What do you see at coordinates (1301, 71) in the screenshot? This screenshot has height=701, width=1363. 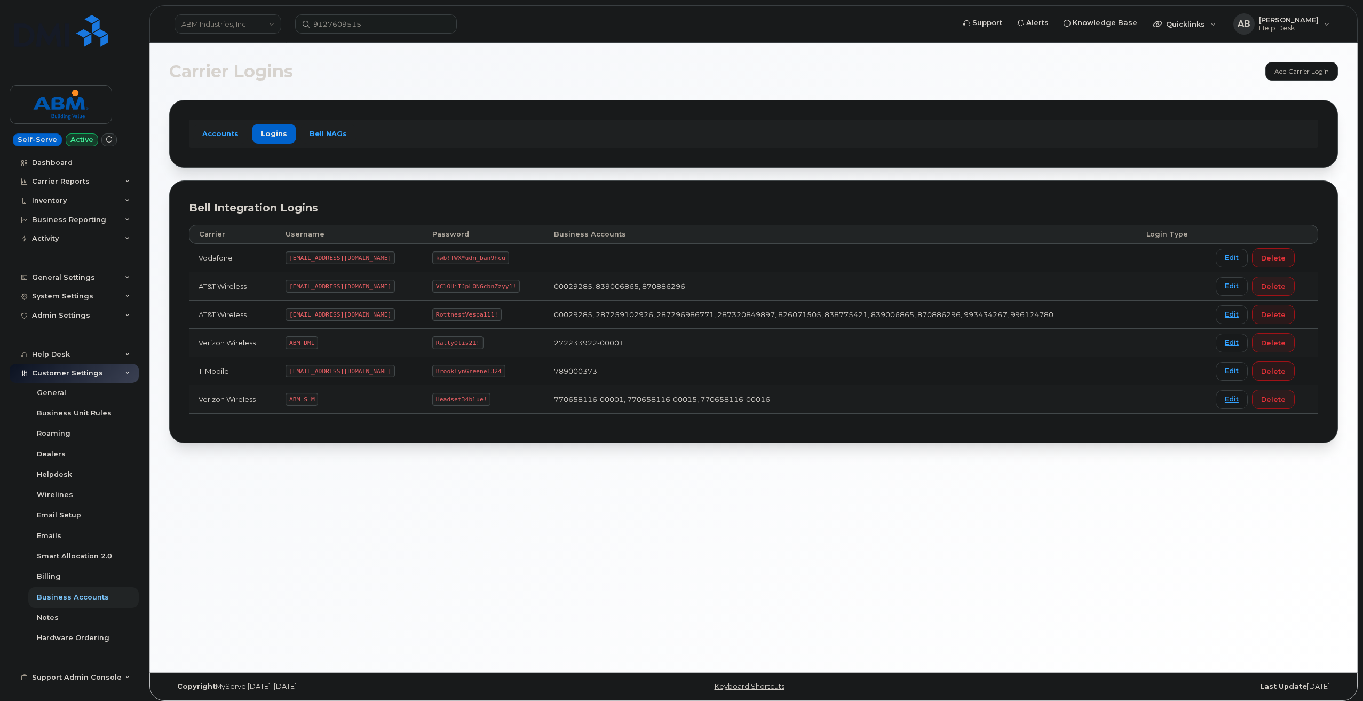 I see `a: Add Carrier Login` at bounding box center [1301, 71].